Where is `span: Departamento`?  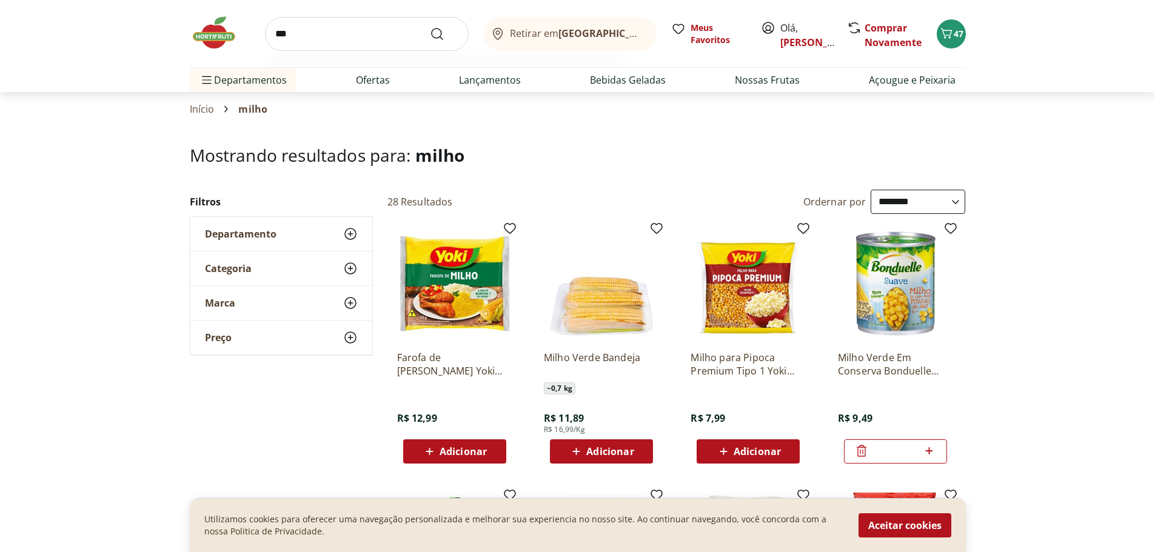 span: Departamento is located at coordinates (241, 234).